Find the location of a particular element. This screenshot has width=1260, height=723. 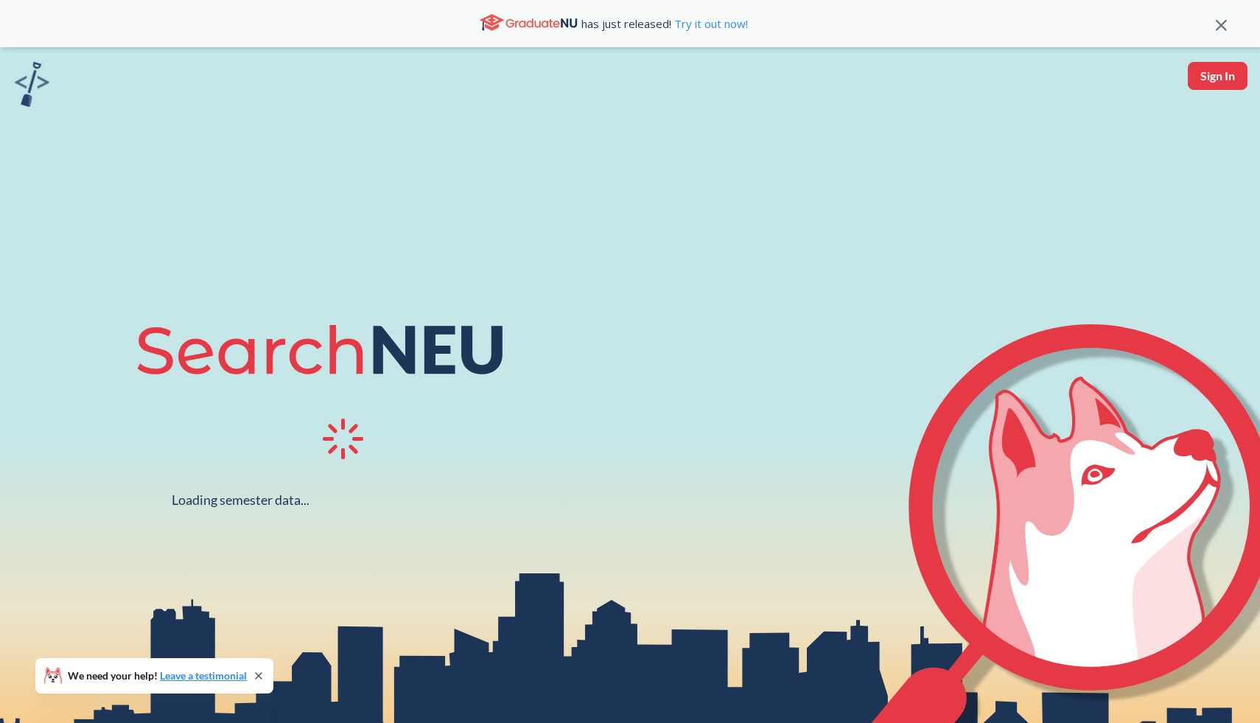

div: Loading semester data... is located at coordinates (240, 500).